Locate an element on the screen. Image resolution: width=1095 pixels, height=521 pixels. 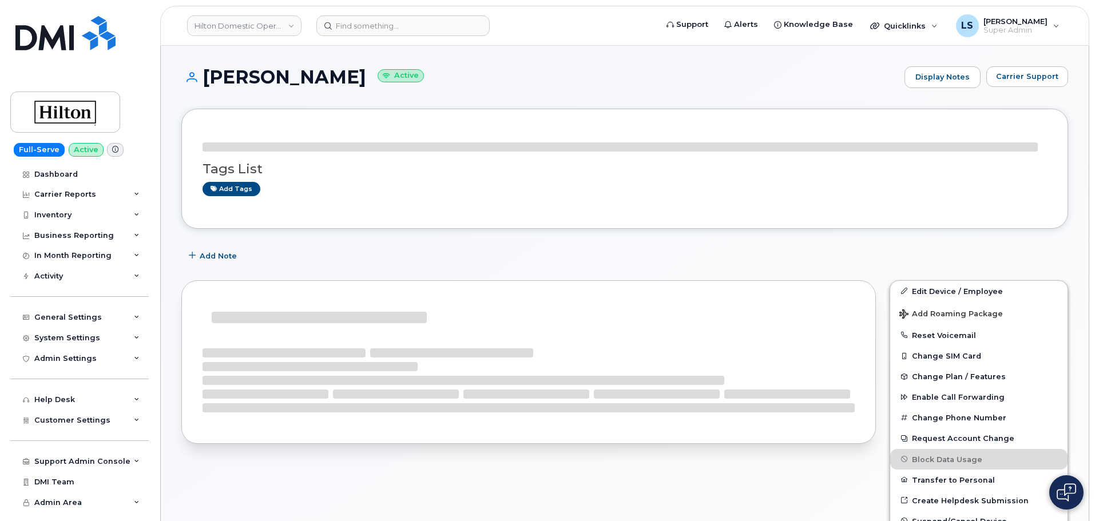
span: Change Plan / Features is located at coordinates (958, 376).